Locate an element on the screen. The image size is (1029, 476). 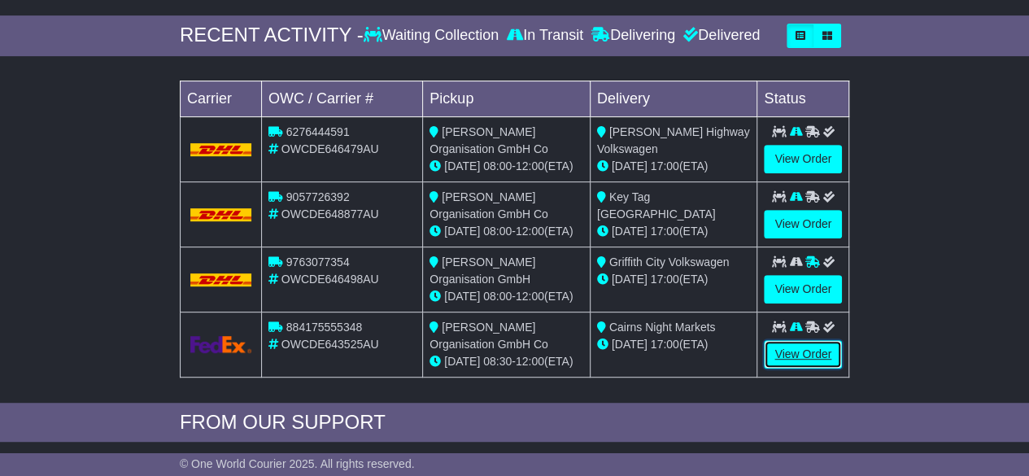
span: 9057726392 is located at coordinates (318, 197).